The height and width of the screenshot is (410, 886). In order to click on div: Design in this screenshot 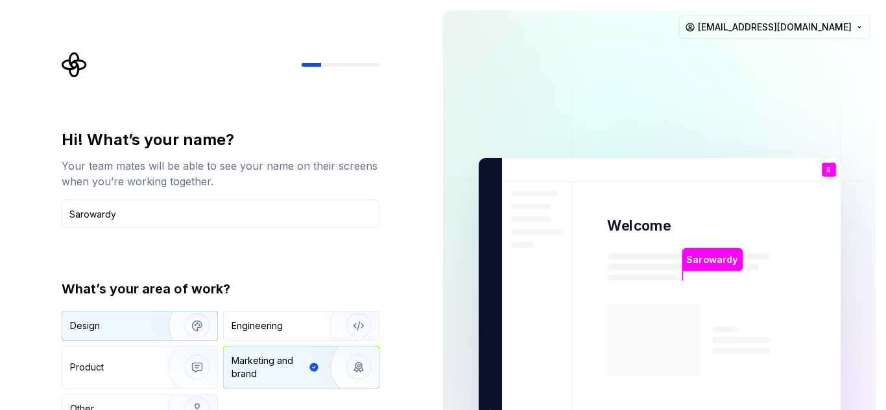, I will do `click(85, 326)`.